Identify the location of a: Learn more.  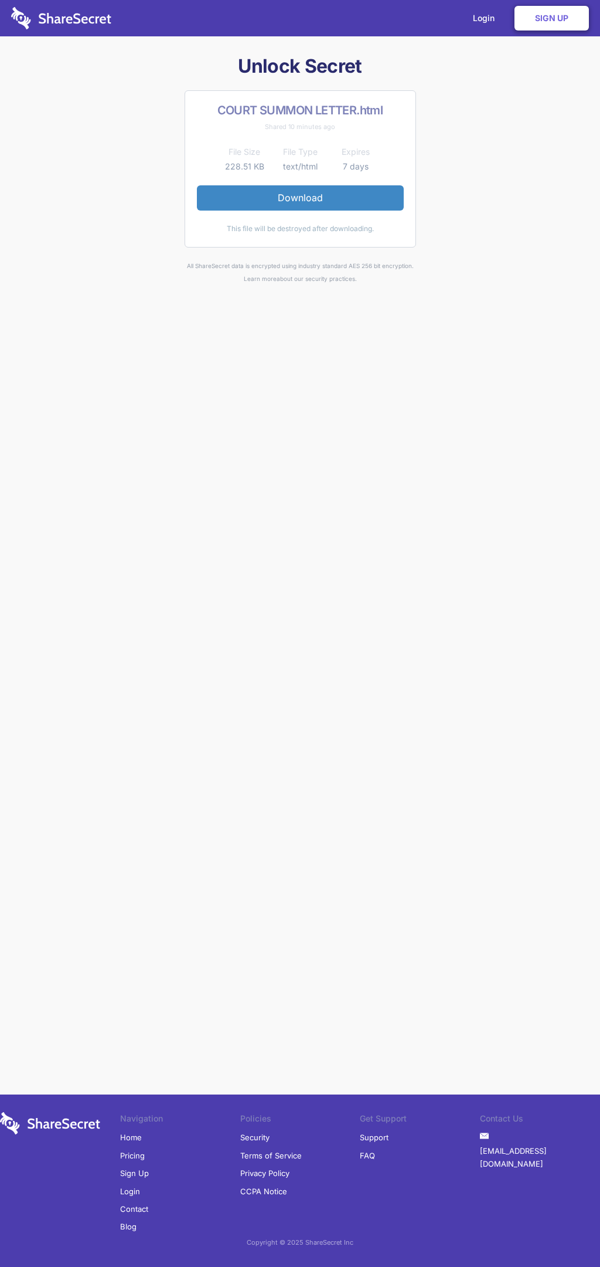
(260, 279).